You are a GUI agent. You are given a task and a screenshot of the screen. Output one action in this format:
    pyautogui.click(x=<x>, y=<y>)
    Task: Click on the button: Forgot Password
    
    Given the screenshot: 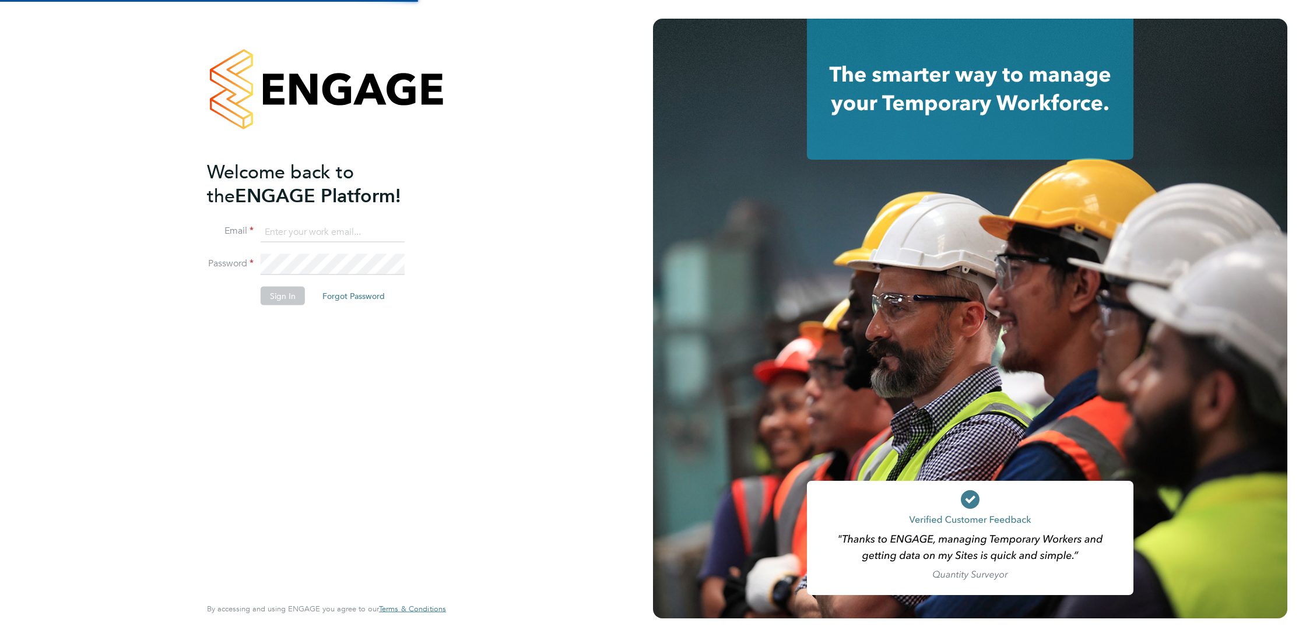 What is the action you would take?
    pyautogui.click(x=353, y=296)
    